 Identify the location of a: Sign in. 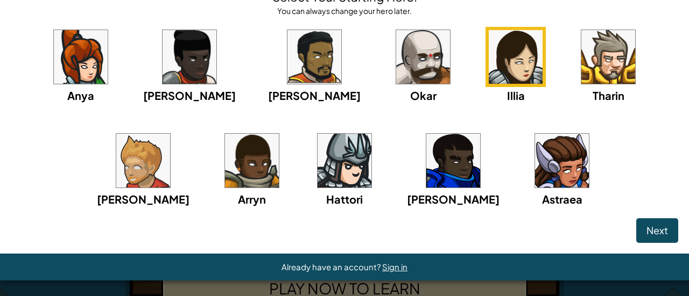
(394, 267).